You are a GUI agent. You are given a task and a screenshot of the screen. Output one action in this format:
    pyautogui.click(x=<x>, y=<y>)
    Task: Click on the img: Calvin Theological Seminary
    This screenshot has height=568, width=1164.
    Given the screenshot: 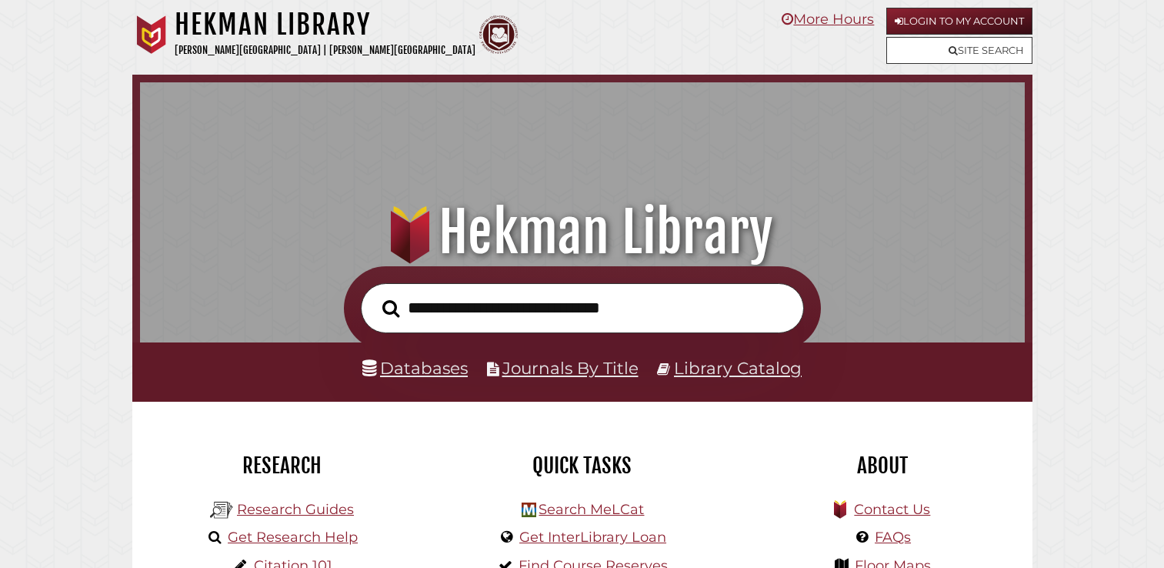 What is the action you would take?
    pyautogui.click(x=499, y=35)
    